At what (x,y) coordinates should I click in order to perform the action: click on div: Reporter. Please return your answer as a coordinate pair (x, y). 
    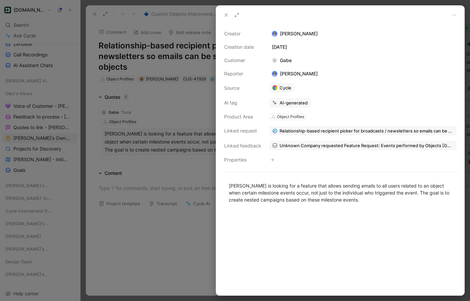
    Looking at the image, I should click on (242, 74).